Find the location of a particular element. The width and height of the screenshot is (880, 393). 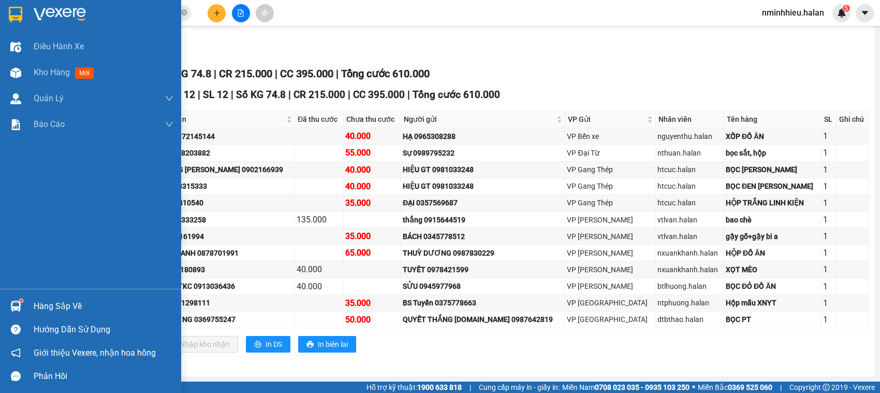

th: Đã thu cước is located at coordinates (320, 119).